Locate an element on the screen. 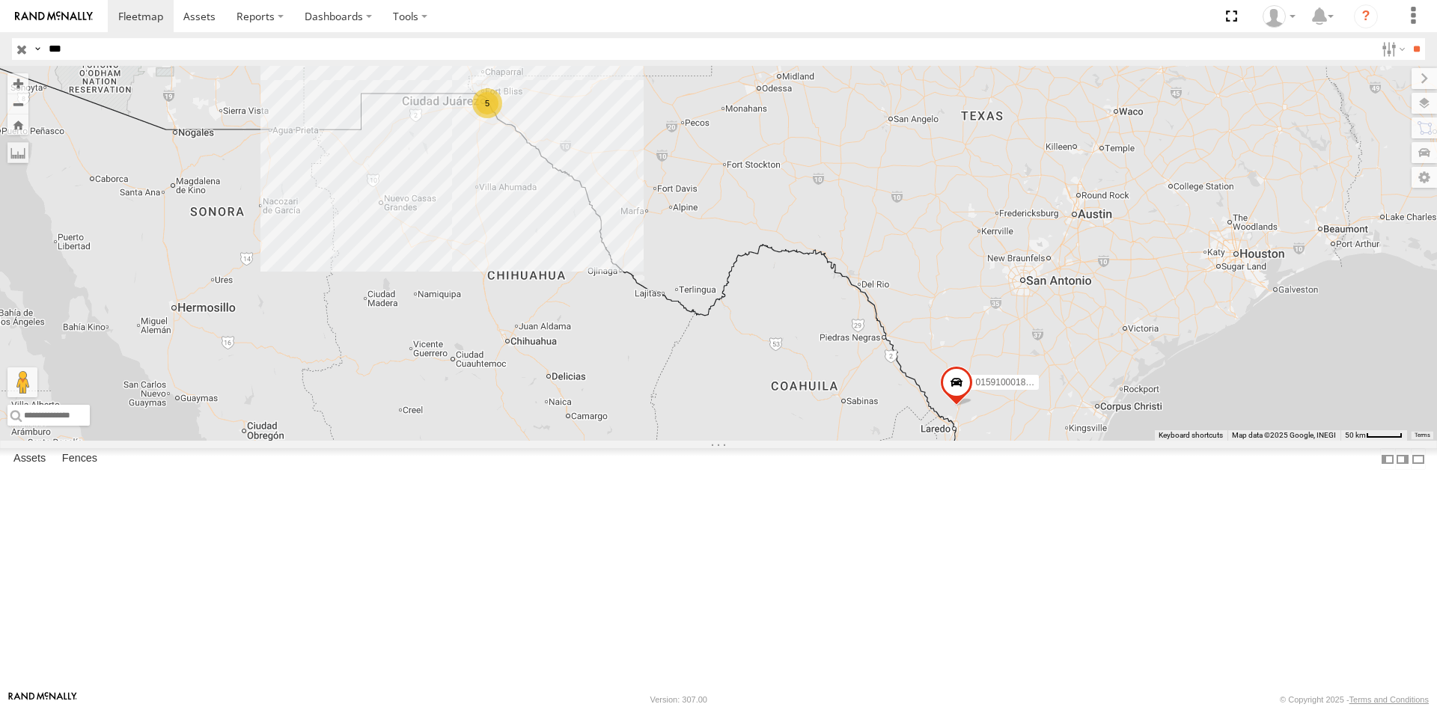  label: Search Filter Options is located at coordinates (1391, 49).